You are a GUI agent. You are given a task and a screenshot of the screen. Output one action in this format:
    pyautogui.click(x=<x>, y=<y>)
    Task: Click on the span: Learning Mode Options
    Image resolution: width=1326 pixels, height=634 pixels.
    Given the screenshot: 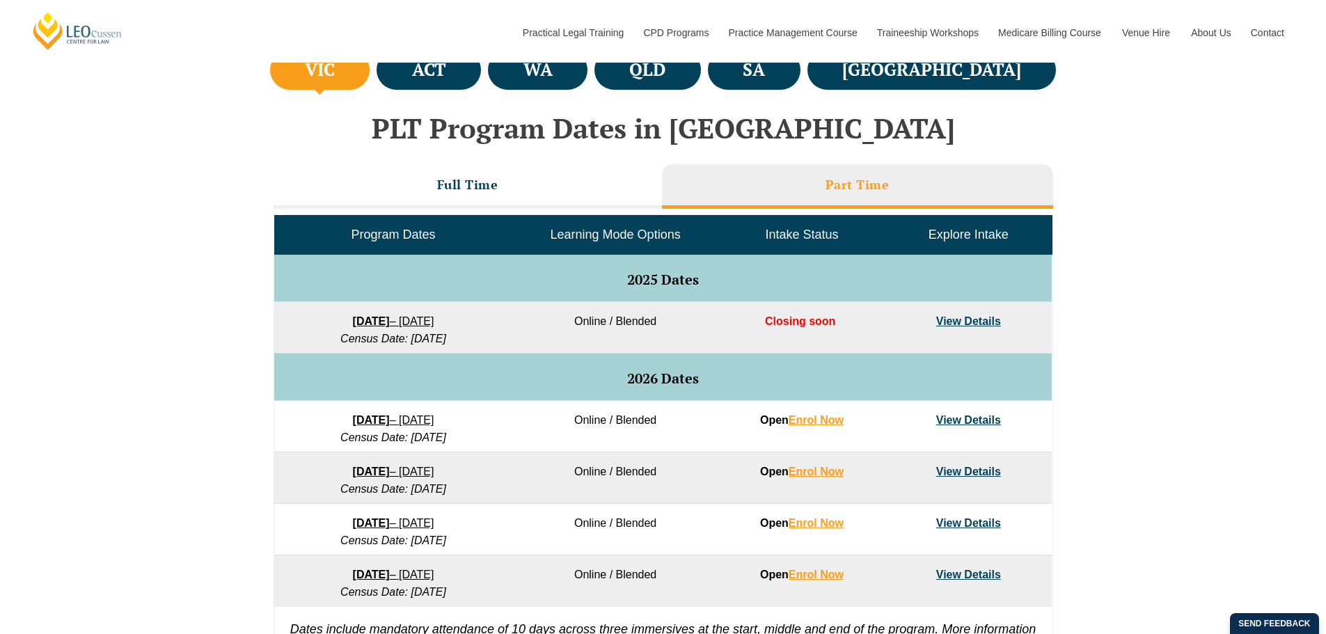 What is the action you would take?
    pyautogui.click(x=615, y=235)
    